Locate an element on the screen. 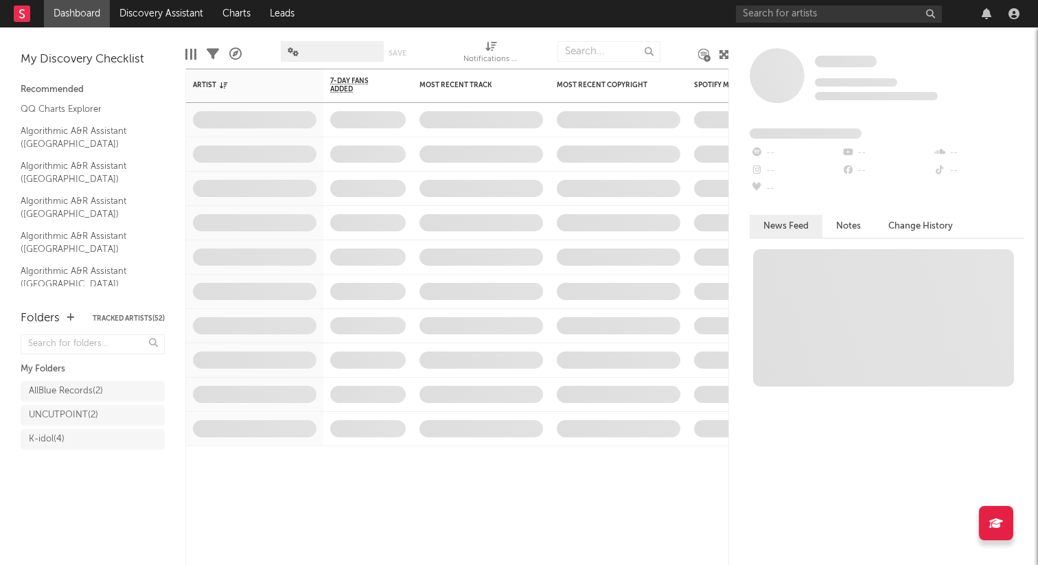 The width and height of the screenshot is (1038, 565). span: 0 fans last week is located at coordinates (876, 96).